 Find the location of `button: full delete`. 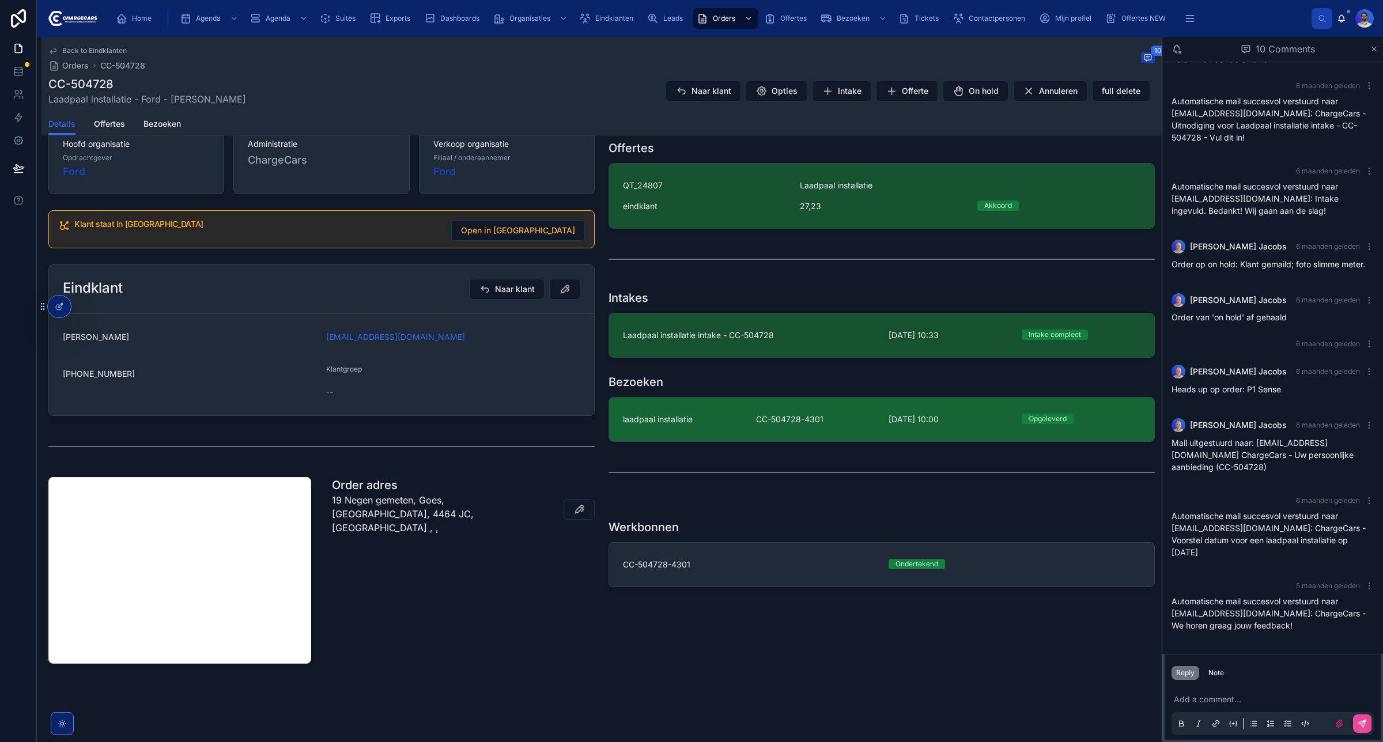

button: full delete is located at coordinates (1121, 91).